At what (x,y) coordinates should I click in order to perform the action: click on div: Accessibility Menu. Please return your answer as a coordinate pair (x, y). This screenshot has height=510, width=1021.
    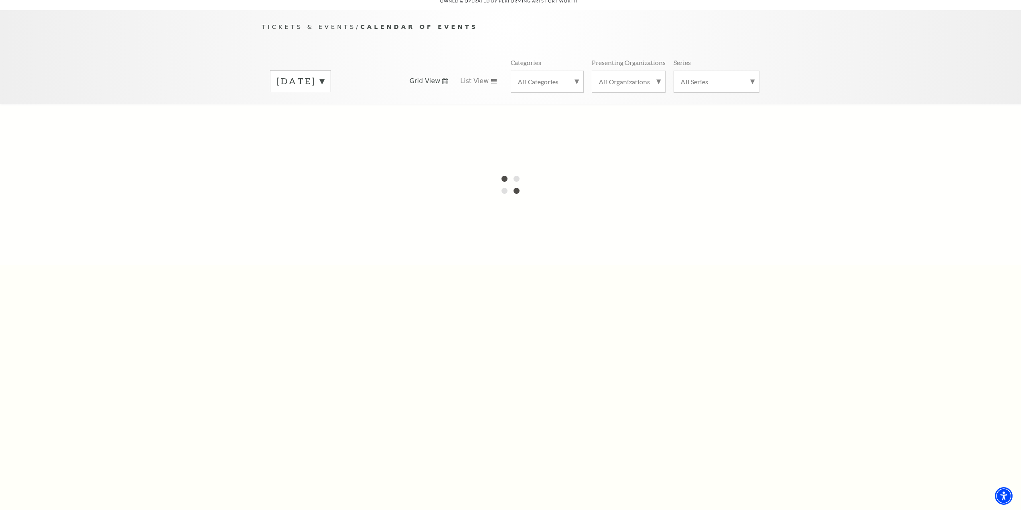
    Looking at the image, I should click on (1004, 496).